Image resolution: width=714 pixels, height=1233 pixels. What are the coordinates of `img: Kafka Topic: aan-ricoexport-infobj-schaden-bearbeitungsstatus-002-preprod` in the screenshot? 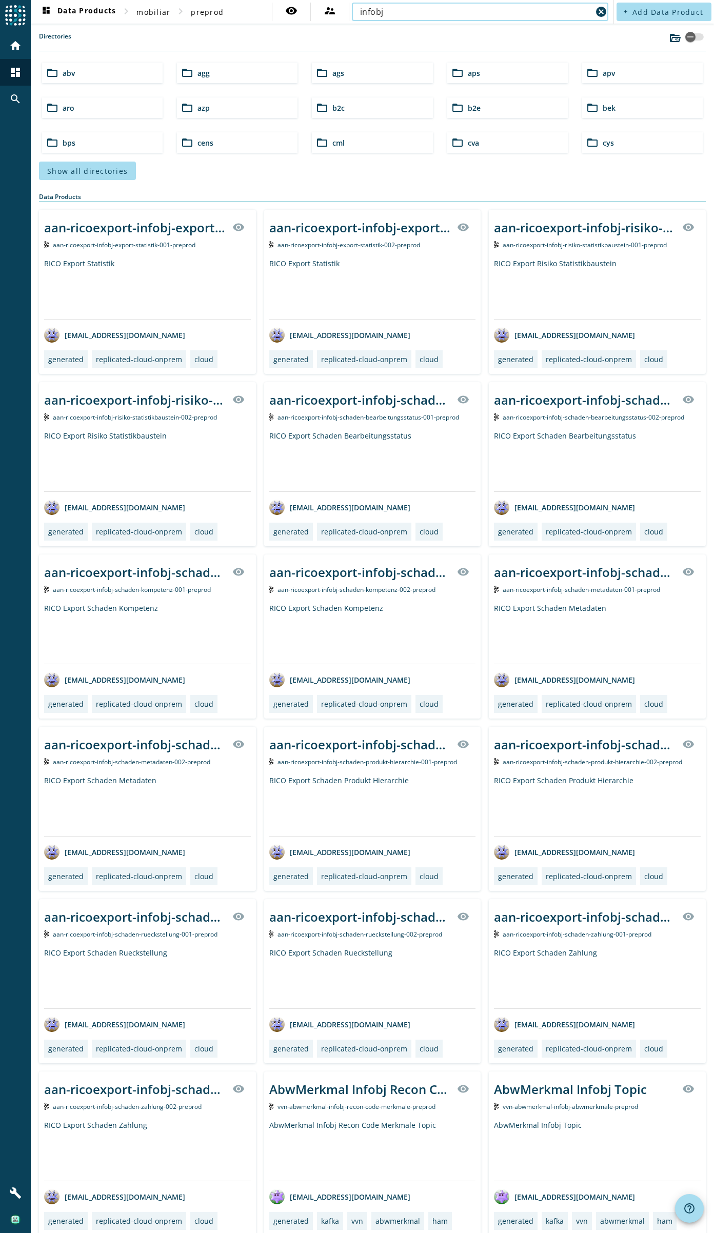 It's located at (496, 417).